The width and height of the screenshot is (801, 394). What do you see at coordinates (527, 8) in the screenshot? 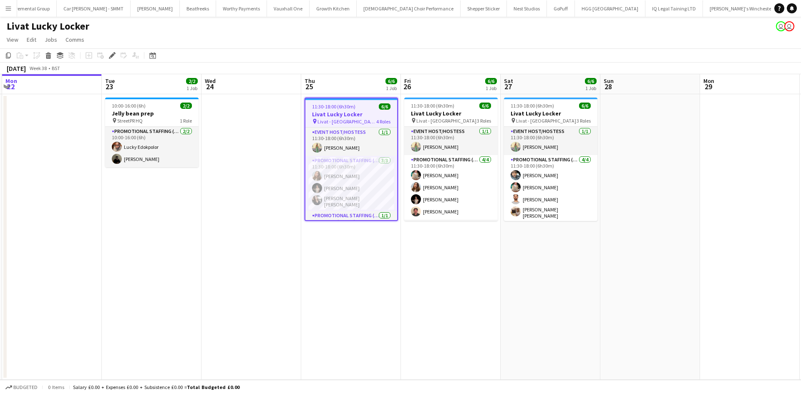
I see `button: Nest Studios` at bounding box center [527, 8].